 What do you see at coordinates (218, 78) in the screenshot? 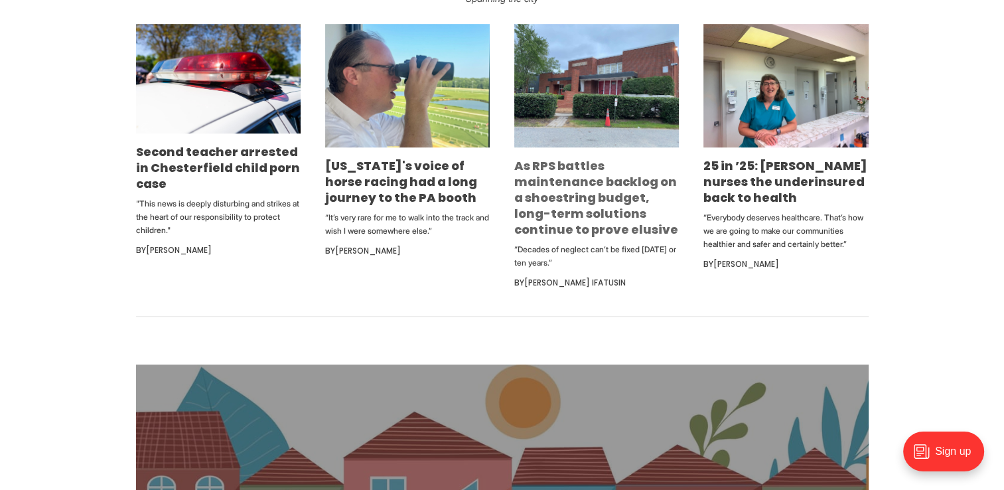
I see `img: Second teacher arrested in Chesterfield child porn case` at bounding box center [218, 78].